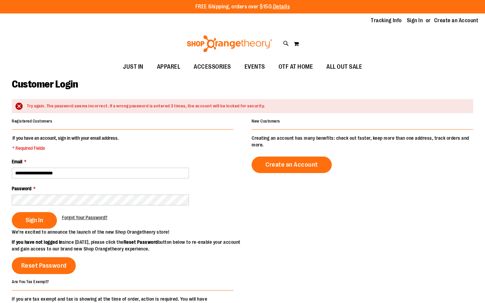 The image size is (485, 303). Describe the element at coordinates (386, 21) in the screenshot. I see `a: Tracking Info` at that location.